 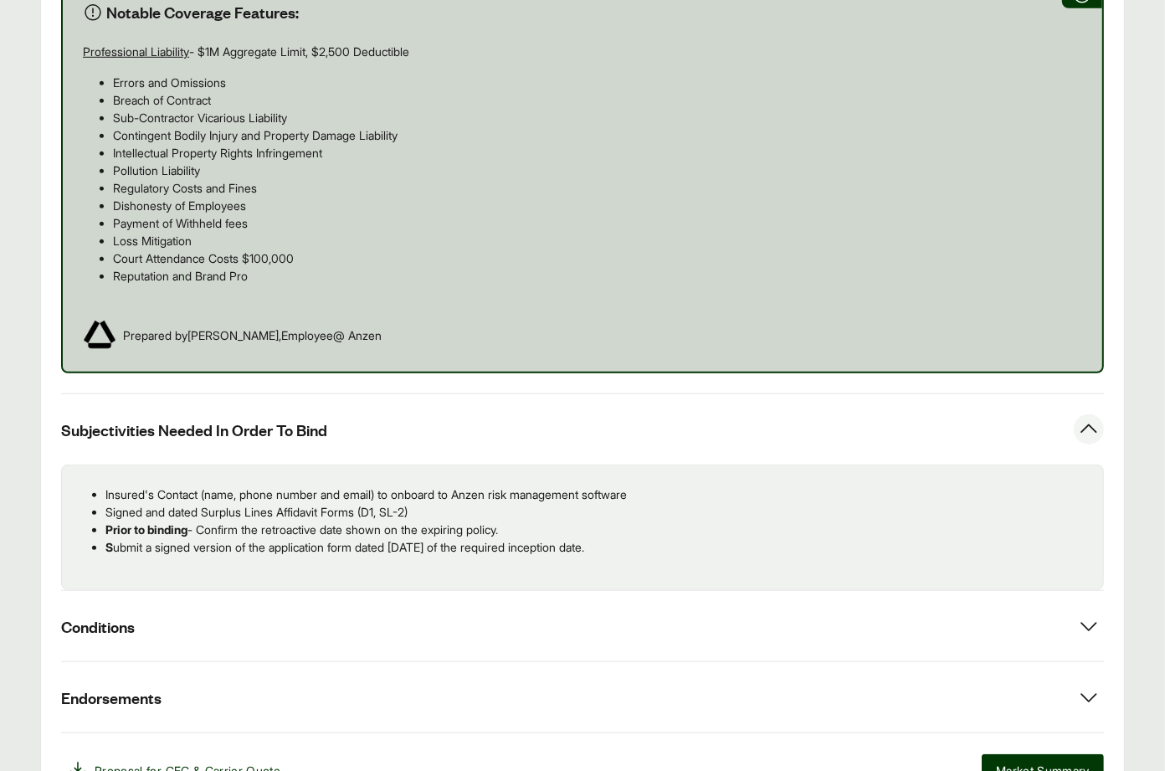 What do you see at coordinates (598, 529) in the screenshot?
I see `p: - Confirm the retroactive date shown on the expiring policy.` at bounding box center [598, 529].